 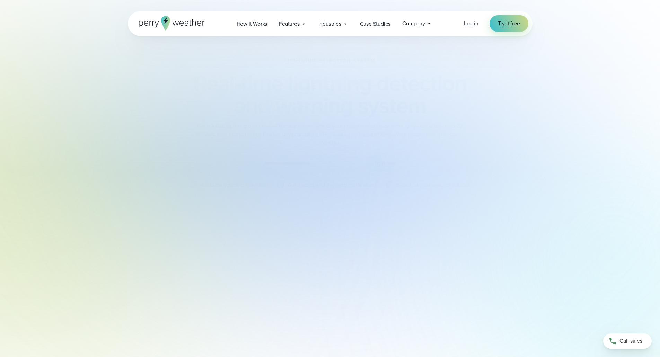 What do you see at coordinates (330, 24) in the screenshot?
I see `span: Industries` at bounding box center [330, 24].